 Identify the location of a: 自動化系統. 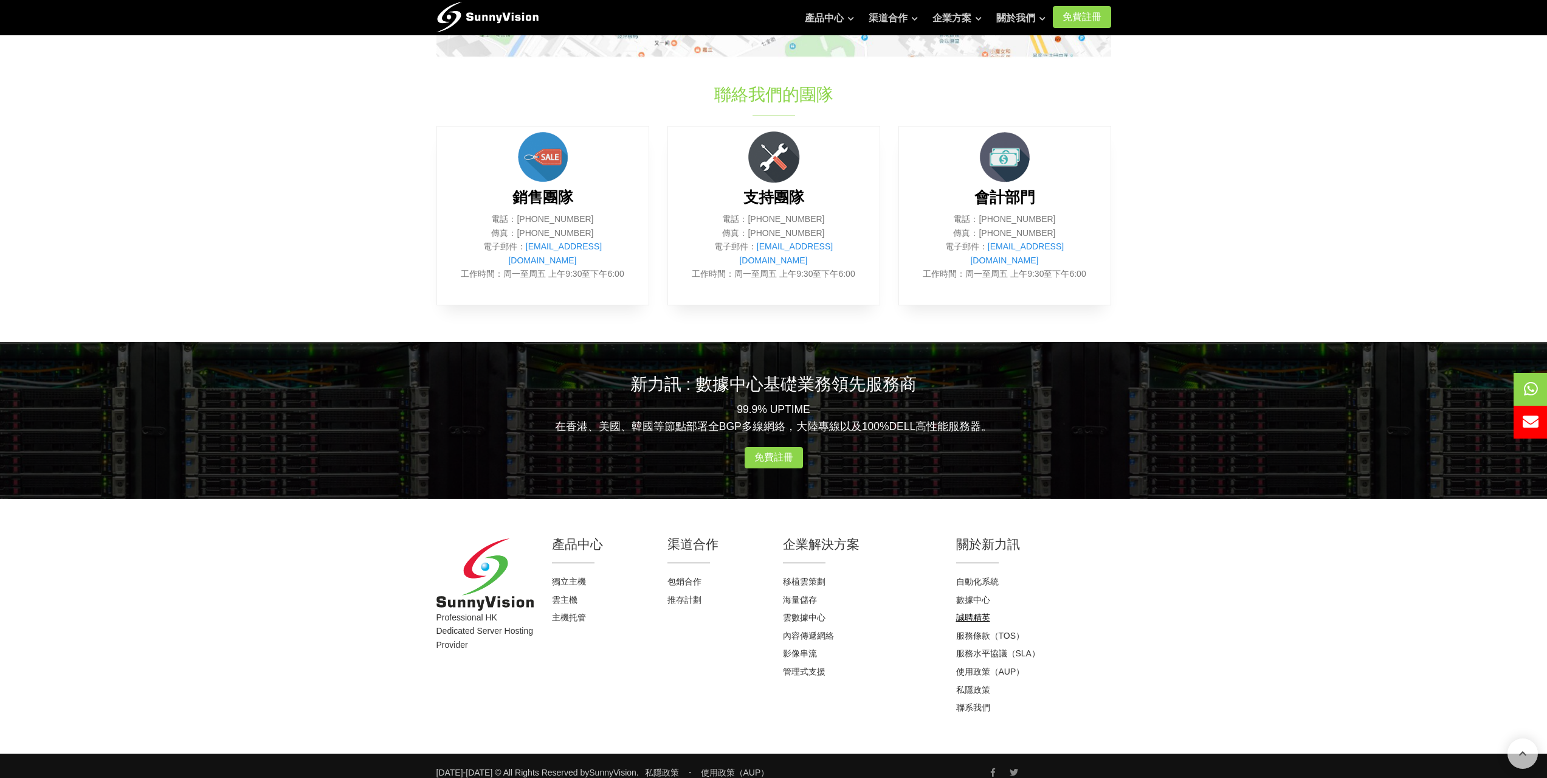
(978, 581).